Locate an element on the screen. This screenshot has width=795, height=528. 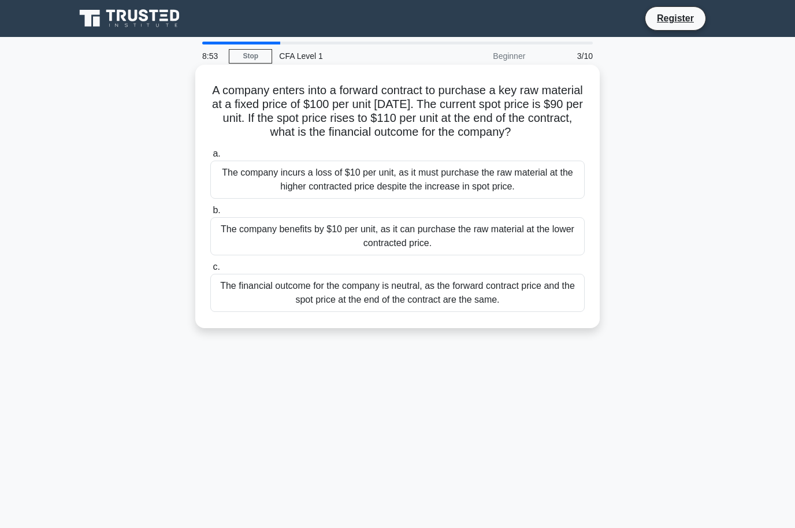
div: 8:53 is located at coordinates (212, 56).